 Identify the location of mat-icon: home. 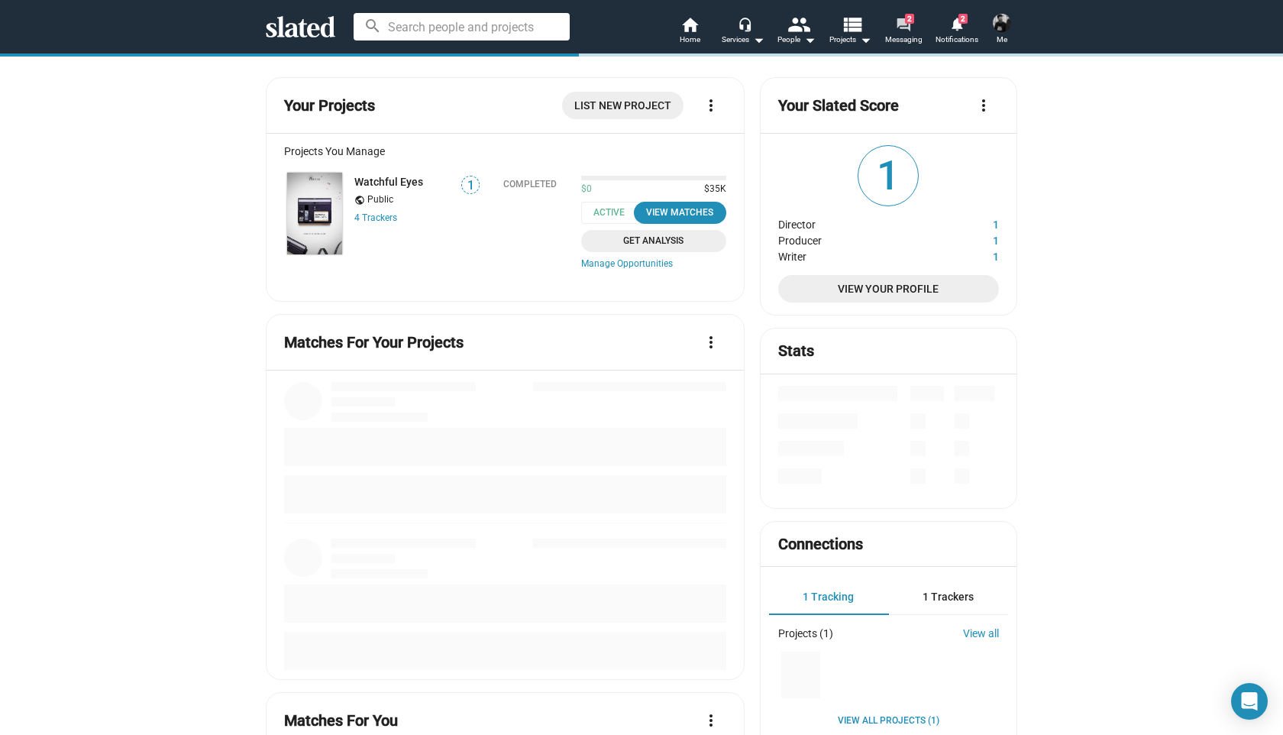
(690, 24).